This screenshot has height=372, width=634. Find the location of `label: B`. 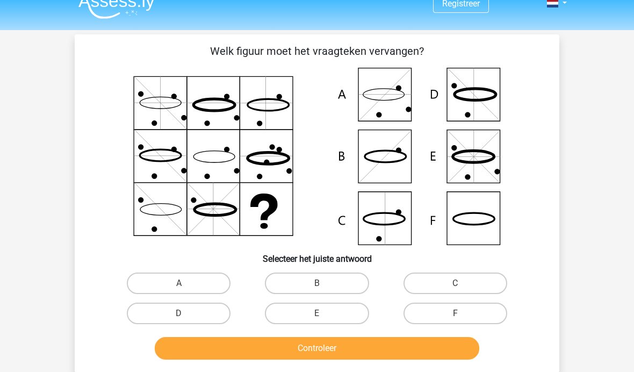

label: B is located at coordinates (316, 283).